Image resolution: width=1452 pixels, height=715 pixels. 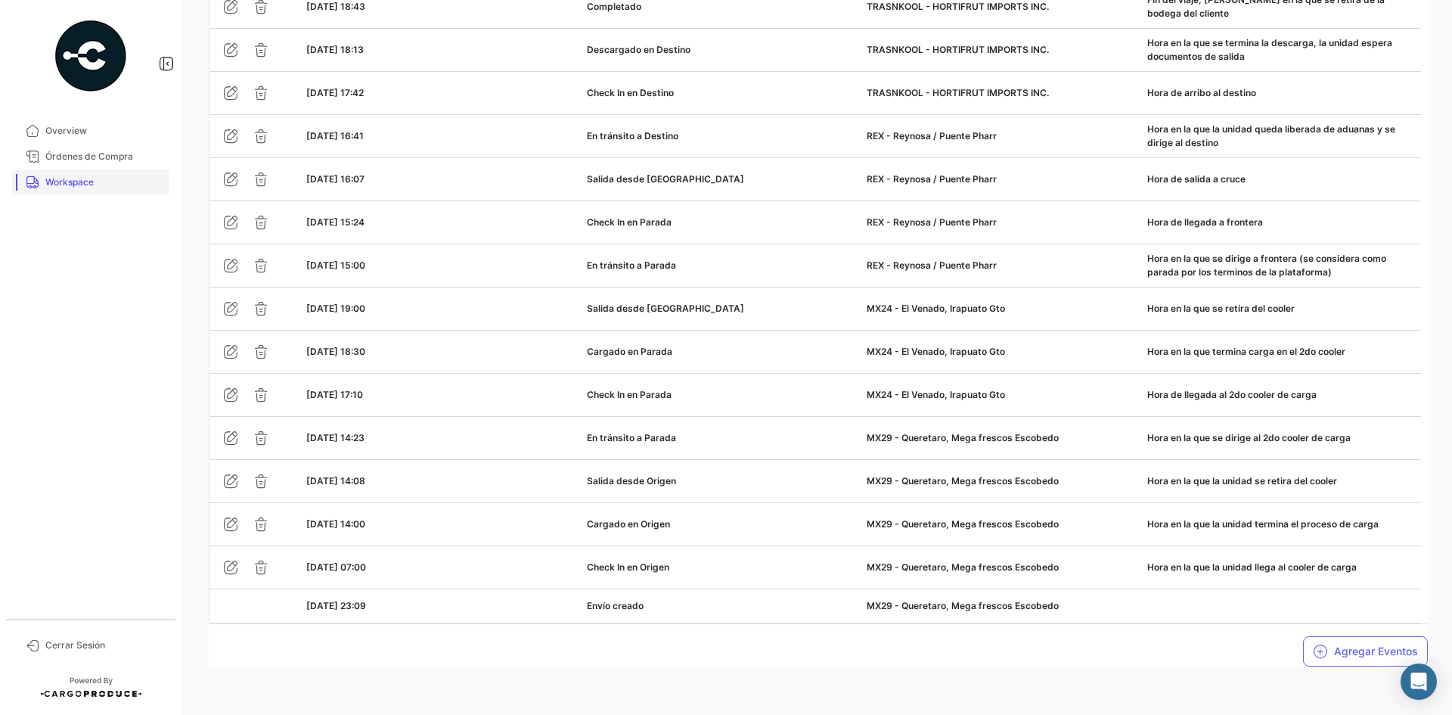 I want to click on span: Órdenes de Compra, so click(x=104, y=157).